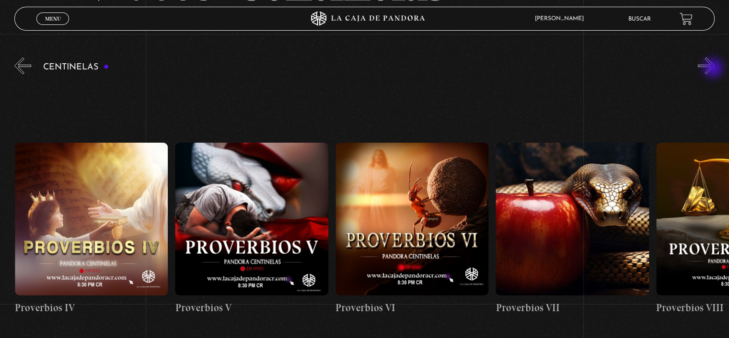 This screenshot has height=338, width=729. I want to click on h4: Proverbios VII, so click(572, 308).